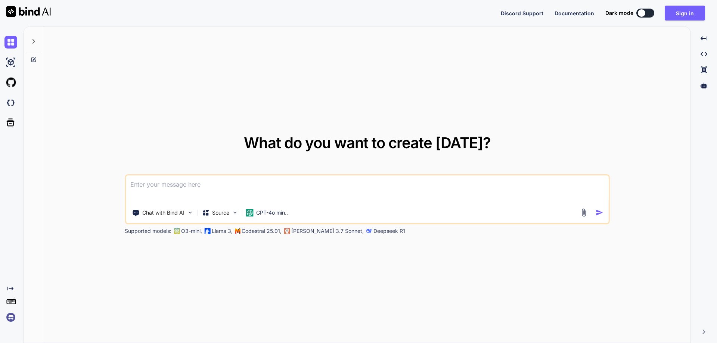 The image size is (717, 343). Describe the element at coordinates (222, 231) in the screenshot. I see `p: Llama 3,` at that location.